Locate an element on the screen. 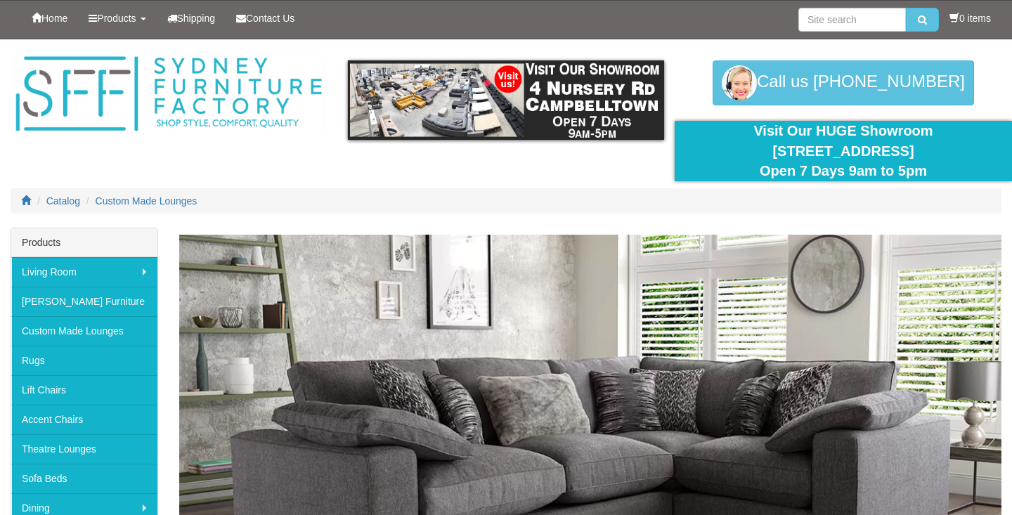 This screenshot has height=515, width=1012. a: Home is located at coordinates (49, 18).